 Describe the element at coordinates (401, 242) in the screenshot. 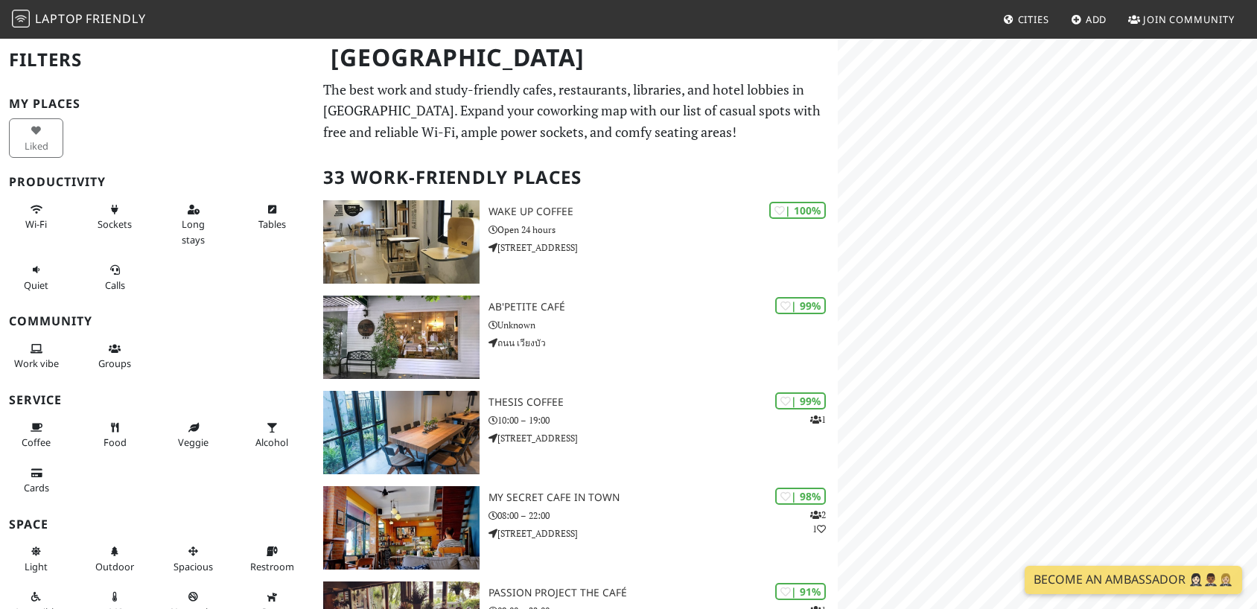

I see `img: Wake Up Coffee` at that location.